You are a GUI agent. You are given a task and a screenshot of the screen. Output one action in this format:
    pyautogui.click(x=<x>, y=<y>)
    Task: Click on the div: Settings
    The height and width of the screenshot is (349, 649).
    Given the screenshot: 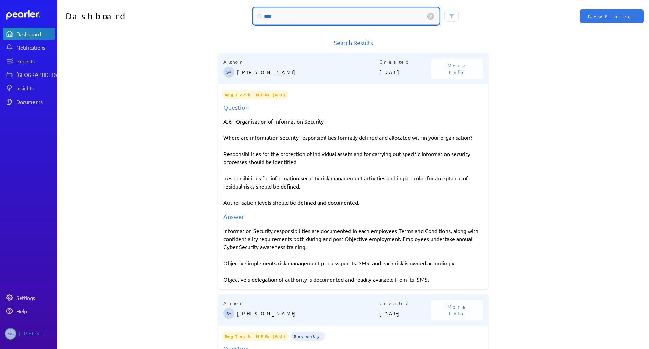 What is the action you would take?
    pyautogui.click(x=35, y=297)
    